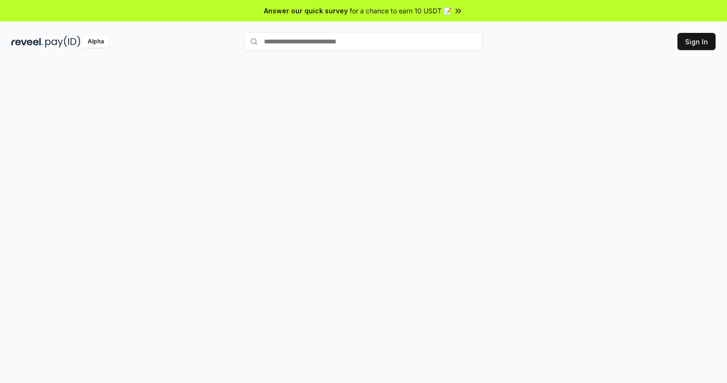 This screenshot has width=727, height=383. What do you see at coordinates (306, 10) in the screenshot?
I see `span: Answer our quick survey` at bounding box center [306, 10].